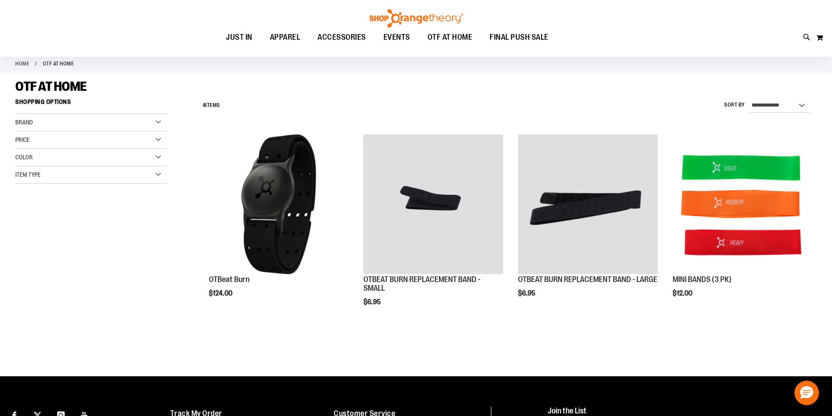 The image size is (832, 416). What do you see at coordinates (588, 204) in the screenshot?
I see `img: OTBEAT BURN REPLACEMENT BAND - LARGE` at bounding box center [588, 204].